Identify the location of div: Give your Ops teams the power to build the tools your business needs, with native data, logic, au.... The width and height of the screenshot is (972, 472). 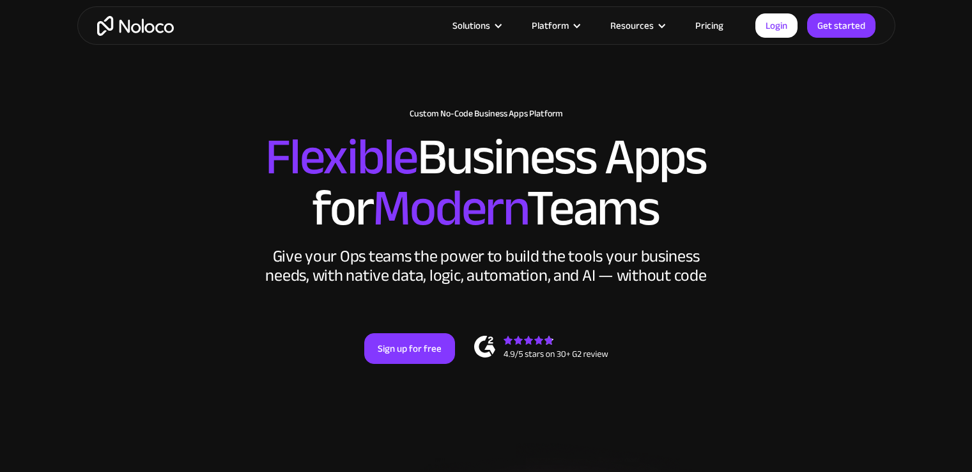
(486, 266).